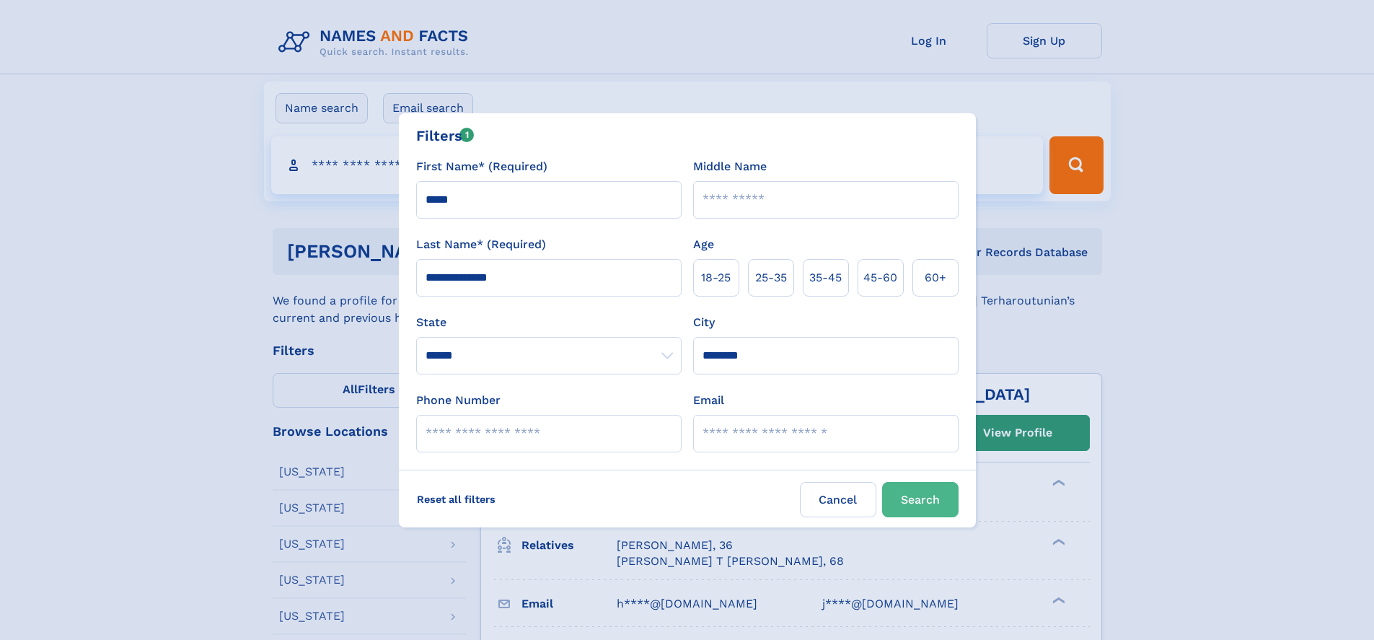 Image resolution: width=1374 pixels, height=640 pixels. I want to click on label: Phone Number, so click(458, 400).